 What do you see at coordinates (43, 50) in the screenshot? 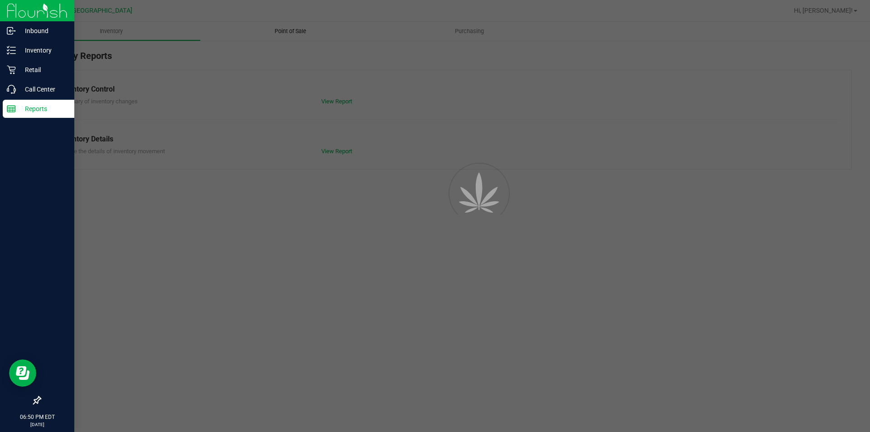
I see `p: Inventory` at bounding box center [43, 50].